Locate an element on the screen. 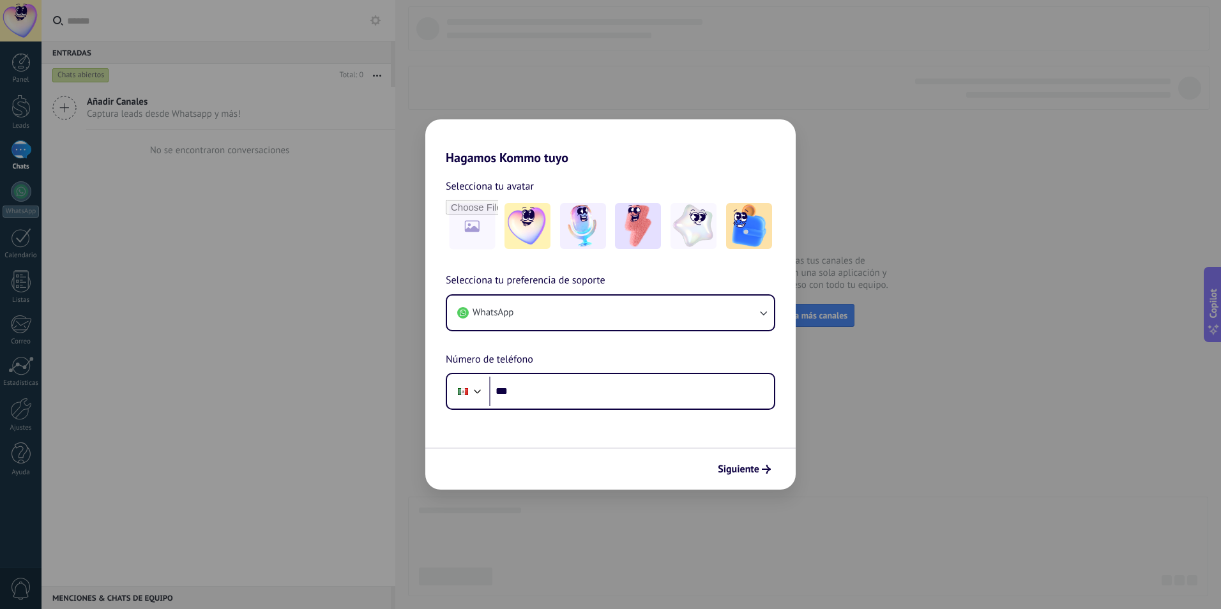  span: Selecciona tu preferencia de soporte is located at coordinates (526, 281).